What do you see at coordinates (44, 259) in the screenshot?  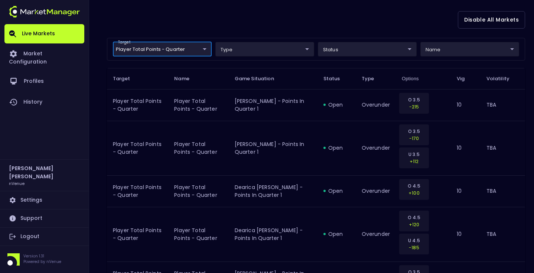 I see `div: Version 1.31Powered by nVenue` at bounding box center [44, 259].